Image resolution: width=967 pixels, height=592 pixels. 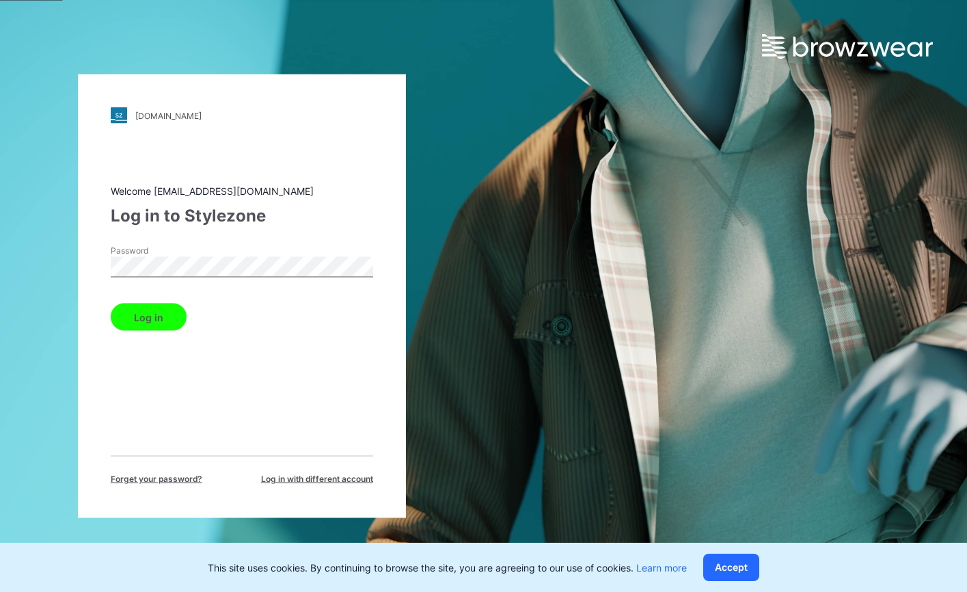 What do you see at coordinates (317, 479) in the screenshot?
I see `span: Log in with different account` at bounding box center [317, 479].